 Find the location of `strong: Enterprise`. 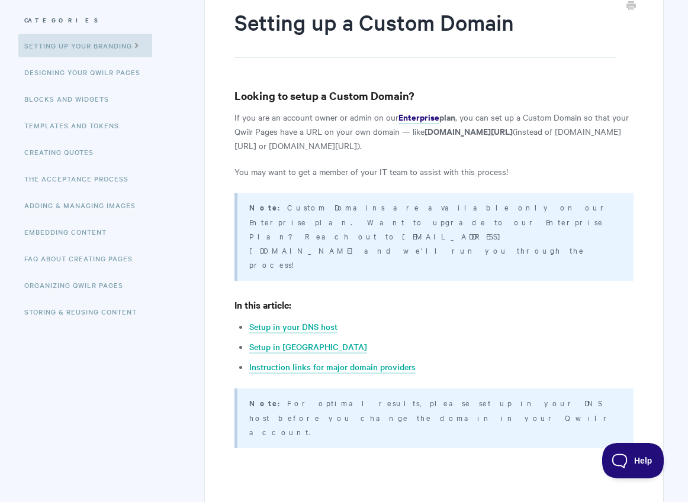

strong: Enterprise is located at coordinates (418, 117).